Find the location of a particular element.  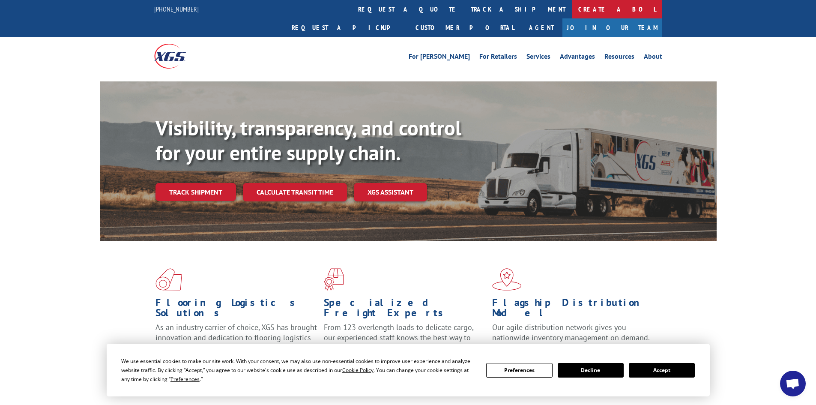

img: xgs-icon-flagship-distribution-model-red is located at coordinates (507, 279).